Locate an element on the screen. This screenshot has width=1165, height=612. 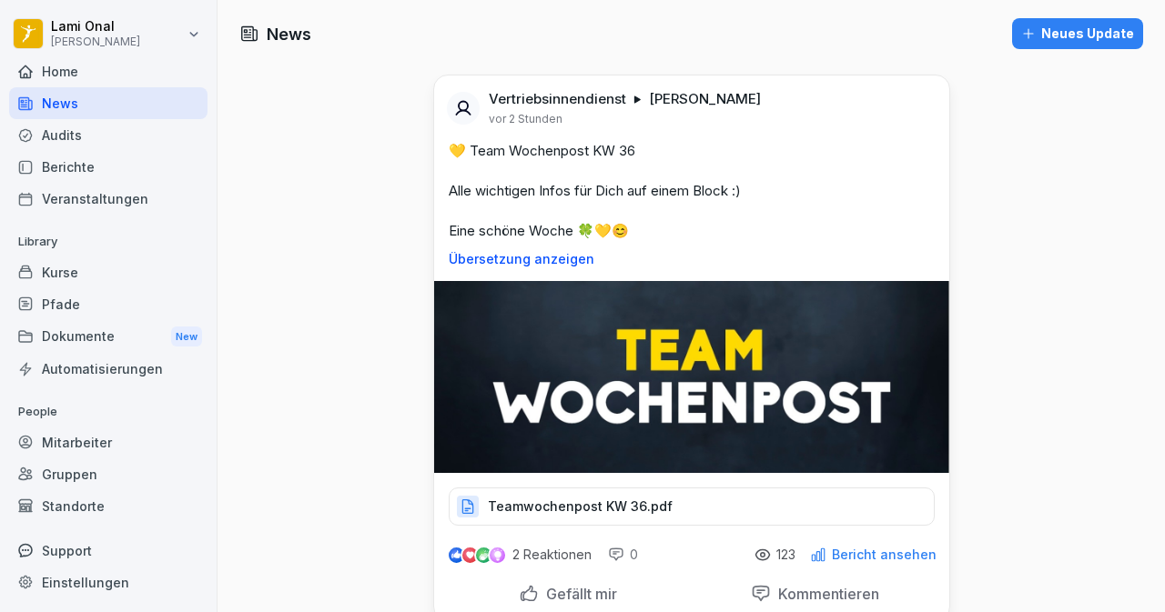
p: vor 2 Stunden is located at coordinates (525, 119).